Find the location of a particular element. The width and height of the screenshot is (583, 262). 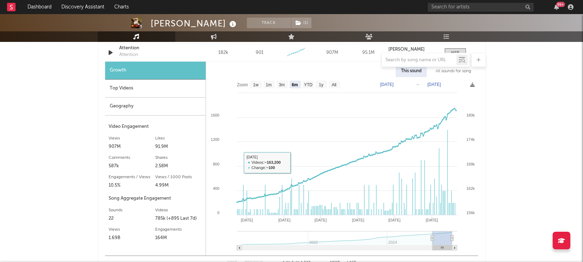

div: Views / 1000 Posts is located at coordinates (179, 177).